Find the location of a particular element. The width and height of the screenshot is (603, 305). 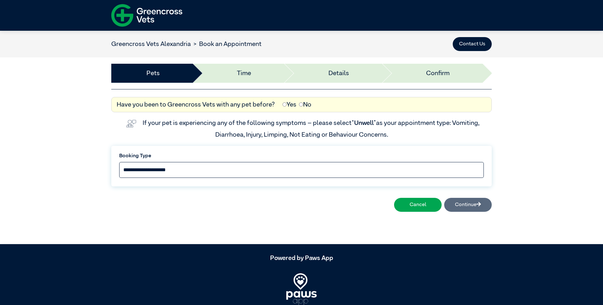

a: Pets is located at coordinates (153, 73).